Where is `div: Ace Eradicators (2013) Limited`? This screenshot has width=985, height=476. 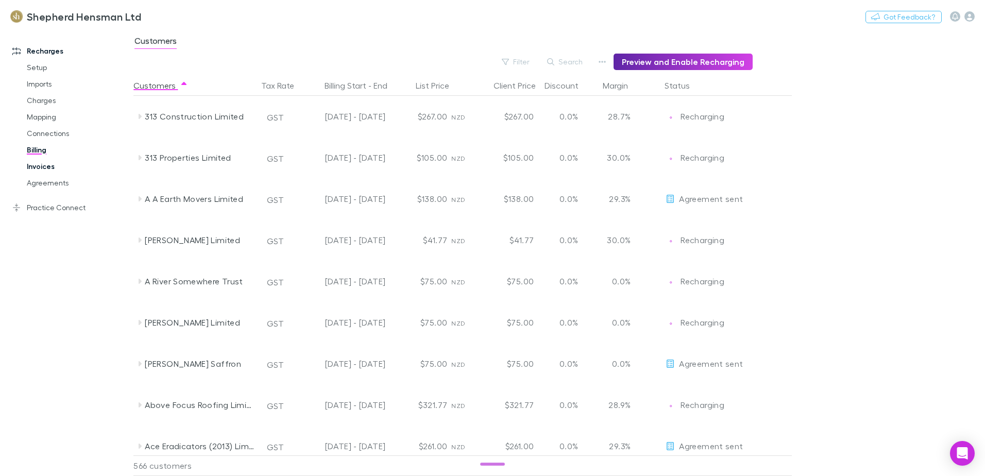 div: Ace Eradicators (2013) Limited is located at coordinates (199, 446).